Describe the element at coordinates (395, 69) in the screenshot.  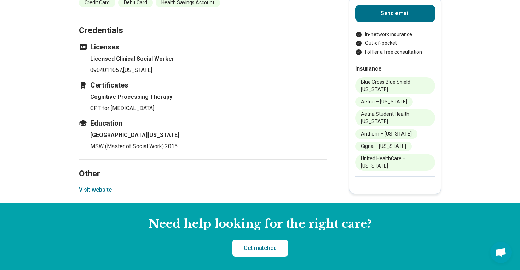
I see `h2: Insurance` at that location.